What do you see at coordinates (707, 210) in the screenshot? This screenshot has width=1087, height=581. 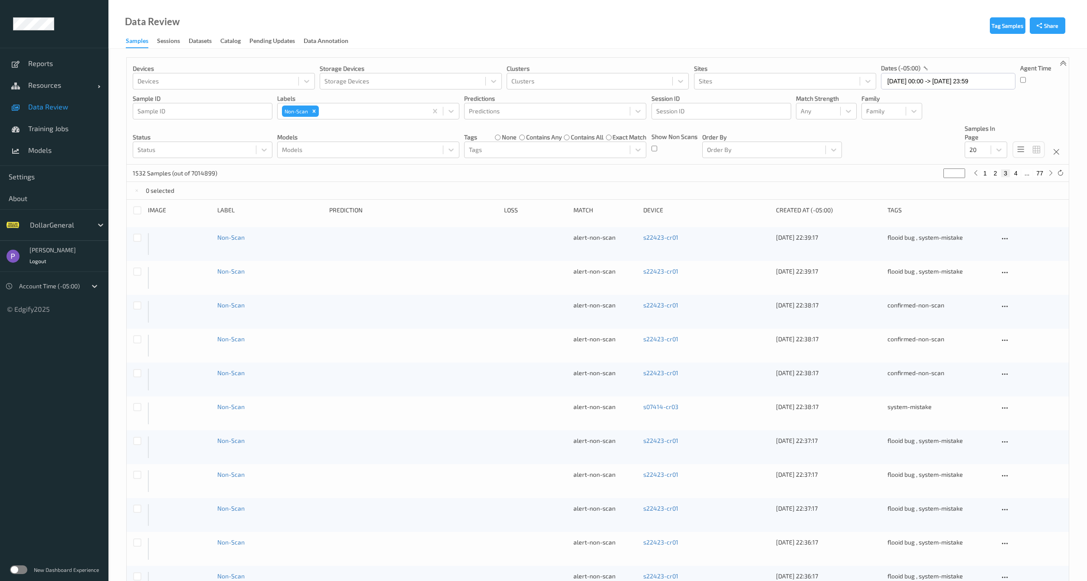 I see `div: Device` at bounding box center [707, 210].